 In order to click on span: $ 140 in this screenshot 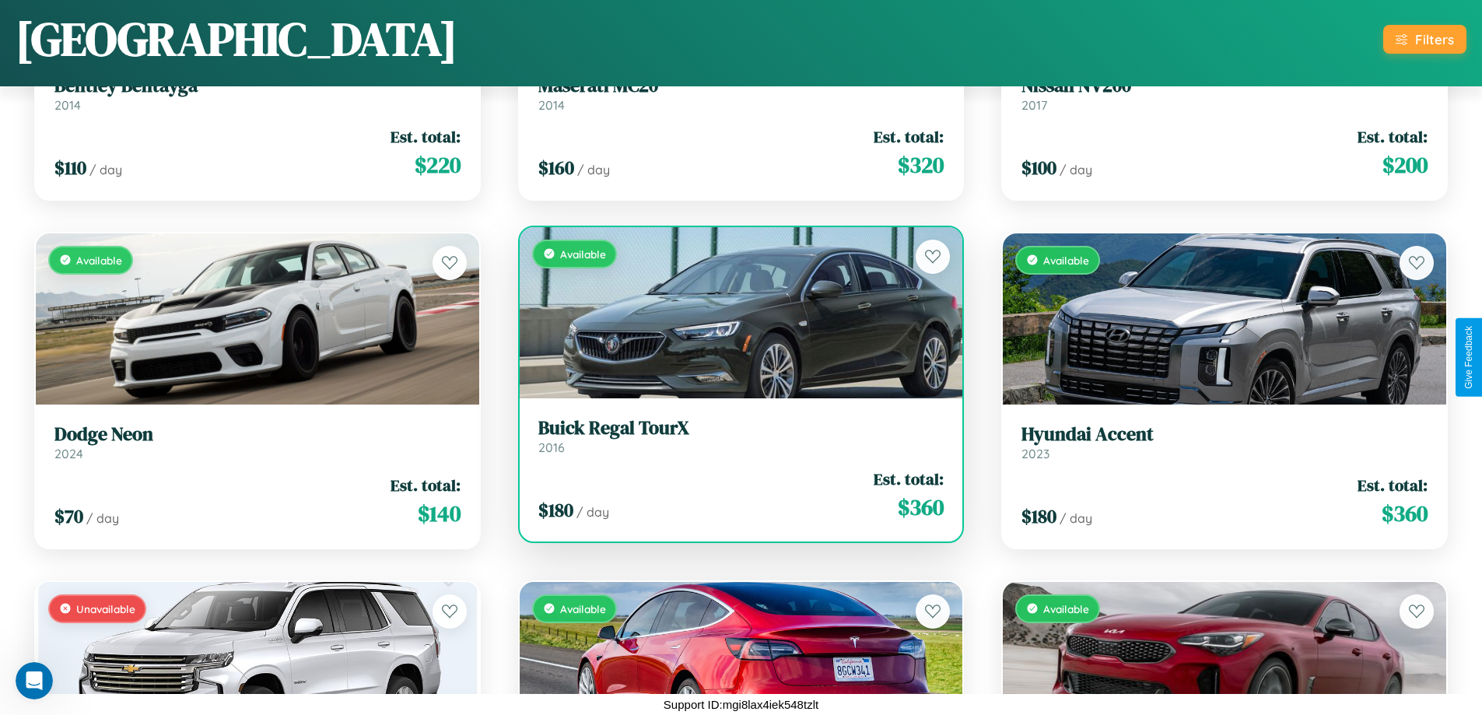, I will do `click(439, 513)`.